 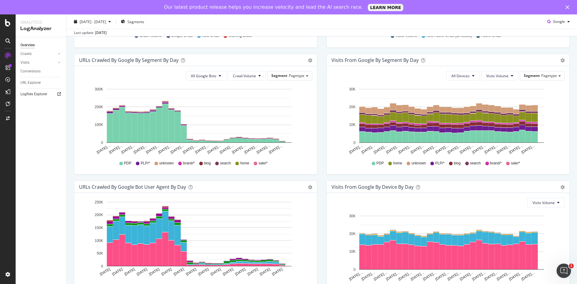 What do you see at coordinates (99, 89) in the screenshot?
I see `text: 300K` at bounding box center [99, 89].